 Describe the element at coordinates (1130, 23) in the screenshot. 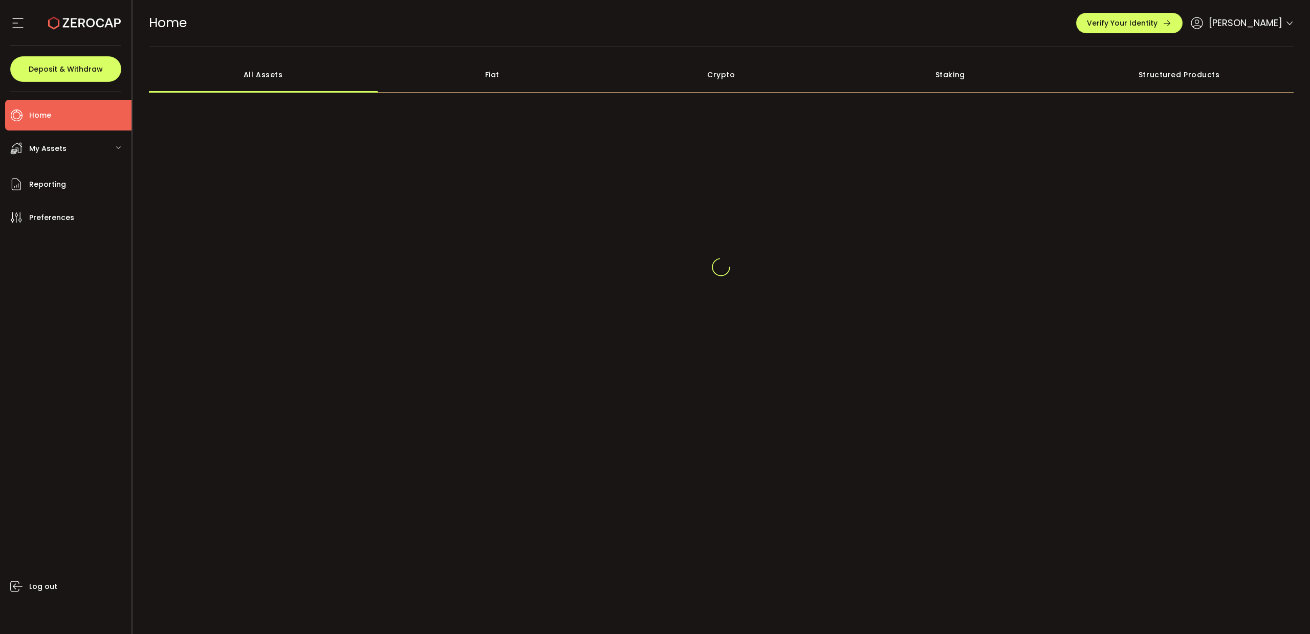

I see `button: Verify Your Identity` at that location.